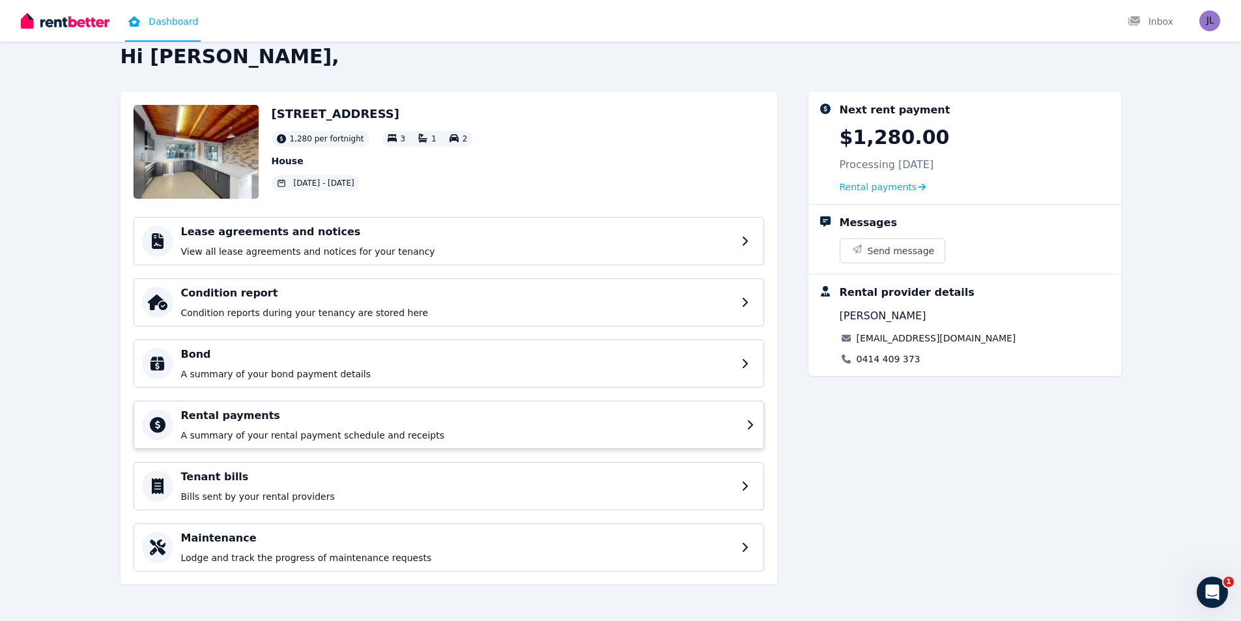  What do you see at coordinates (892, 251) in the screenshot?
I see `button: Send message` at bounding box center [892, 251].